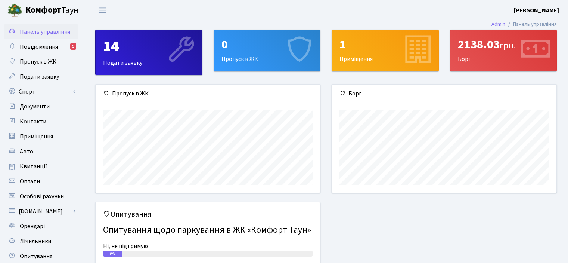 The image size is (568, 263). I want to click on div: 1, so click(385, 44).